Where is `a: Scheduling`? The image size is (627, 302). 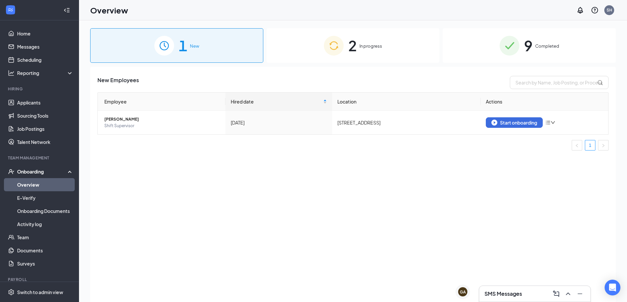
a: Scheduling is located at coordinates (45, 60).